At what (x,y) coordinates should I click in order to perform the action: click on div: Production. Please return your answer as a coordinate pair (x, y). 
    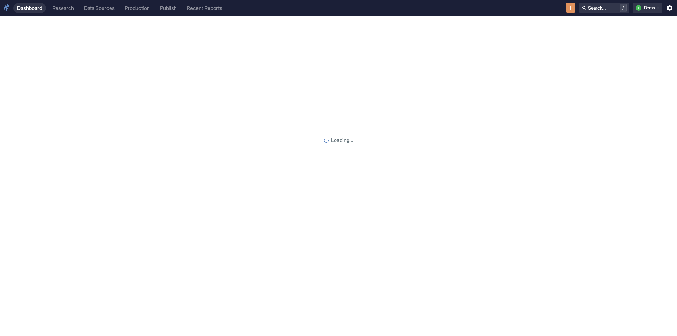
    Looking at the image, I should click on (137, 8).